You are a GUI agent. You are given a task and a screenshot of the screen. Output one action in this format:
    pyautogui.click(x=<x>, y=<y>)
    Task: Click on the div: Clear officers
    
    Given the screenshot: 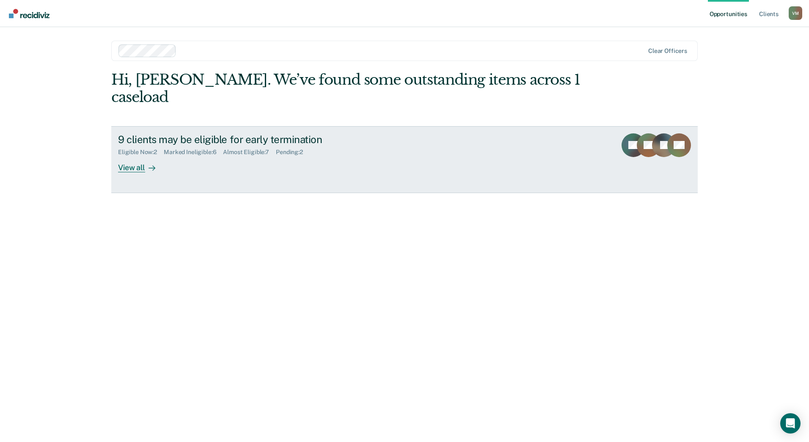 What is the action you would take?
    pyautogui.click(x=668, y=51)
    